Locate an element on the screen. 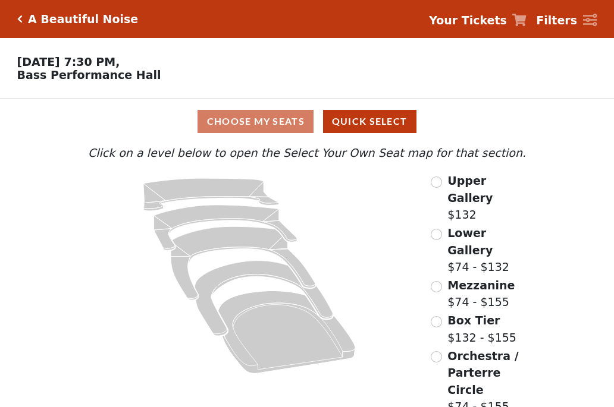 This screenshot has width=614, height=407. path: Lower Gallery - Seats Available: 157 is located at coordinates (225, 228).